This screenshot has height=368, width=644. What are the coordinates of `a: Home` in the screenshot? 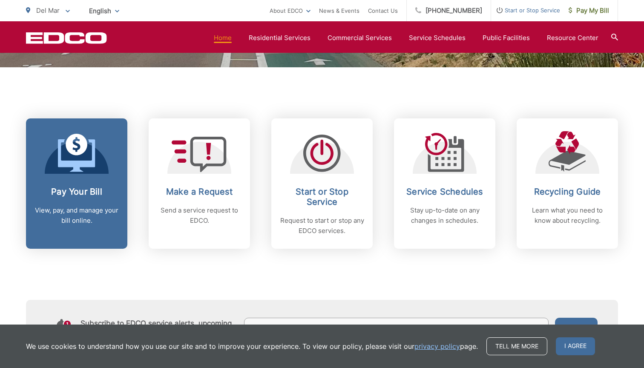 It's located at (223, 38).